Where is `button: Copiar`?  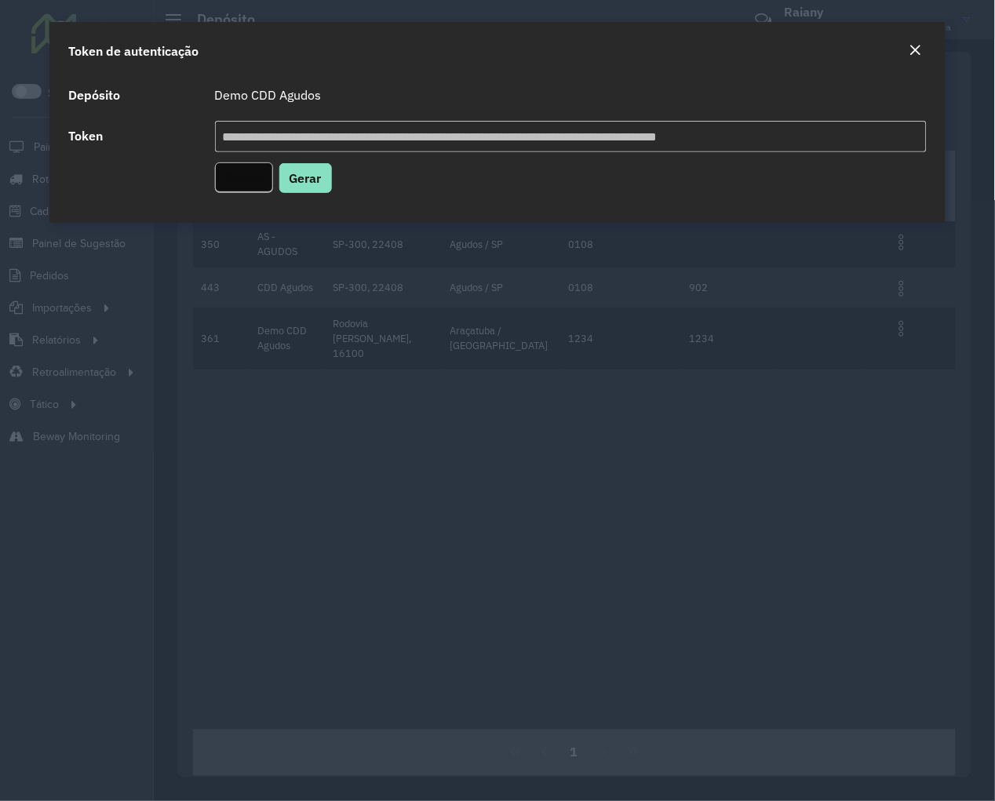
button: Copiar is located at coordinates (244, 177).